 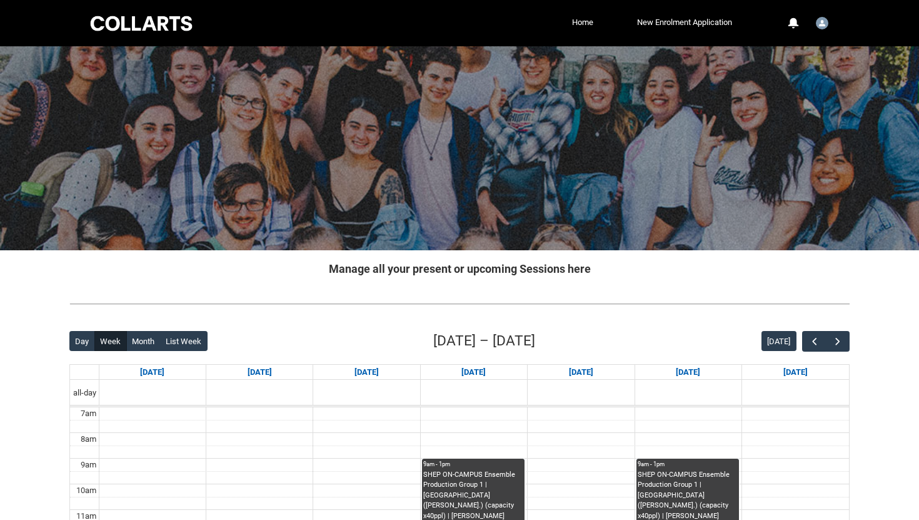 What do you see at coordinates (111, 341) in the screenshot?
I see `button: Week` at bounding box center [111, 341].